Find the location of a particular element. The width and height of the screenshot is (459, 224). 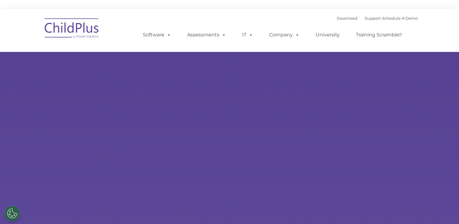

img: ChildPlus by Procare Solutions is located at coordinates (72, 29).